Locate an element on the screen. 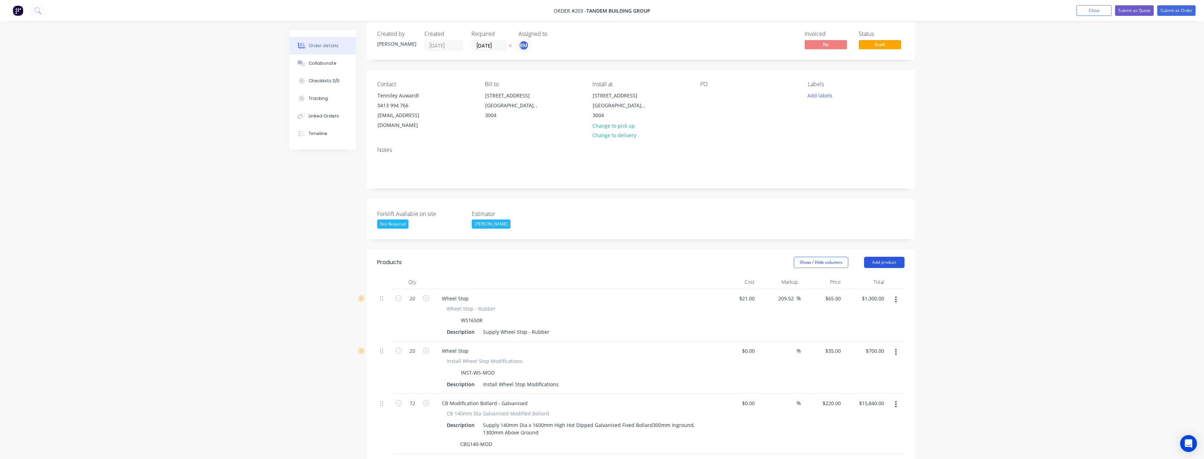 The image size is (1204, 459). button: Add product is located at coordinates (884, 262).